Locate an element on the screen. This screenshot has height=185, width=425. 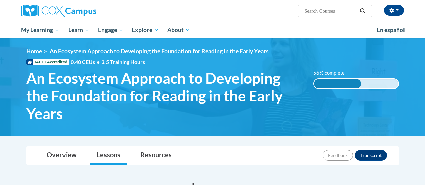
a: Cox Campus is located at coordinates (82, 11).